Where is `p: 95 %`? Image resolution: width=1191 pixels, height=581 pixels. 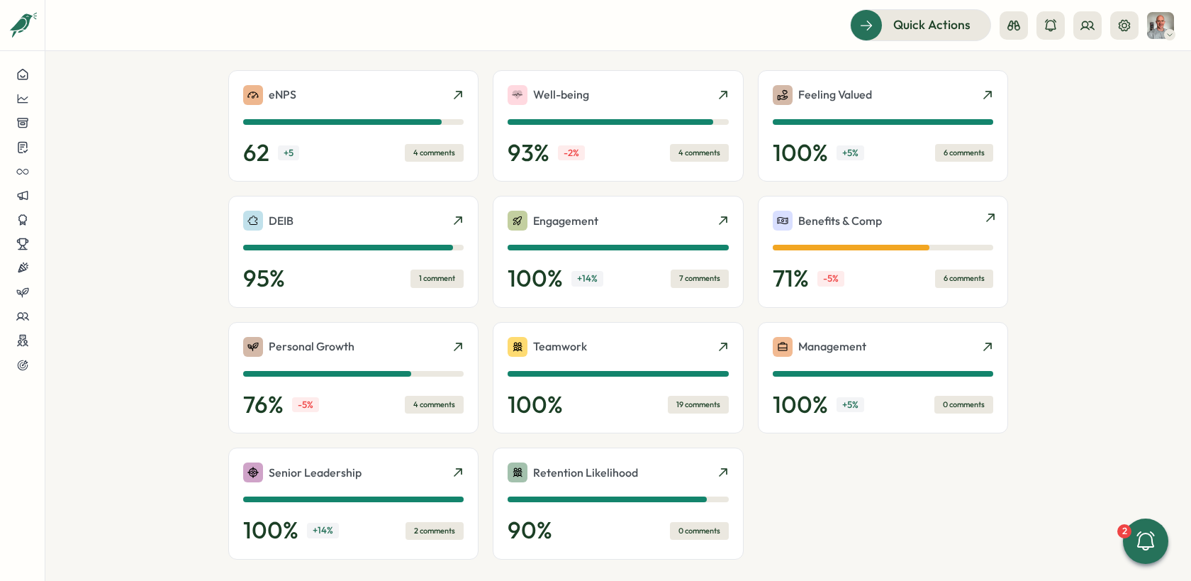
p: 95 % is located at coordinates (264, 279).